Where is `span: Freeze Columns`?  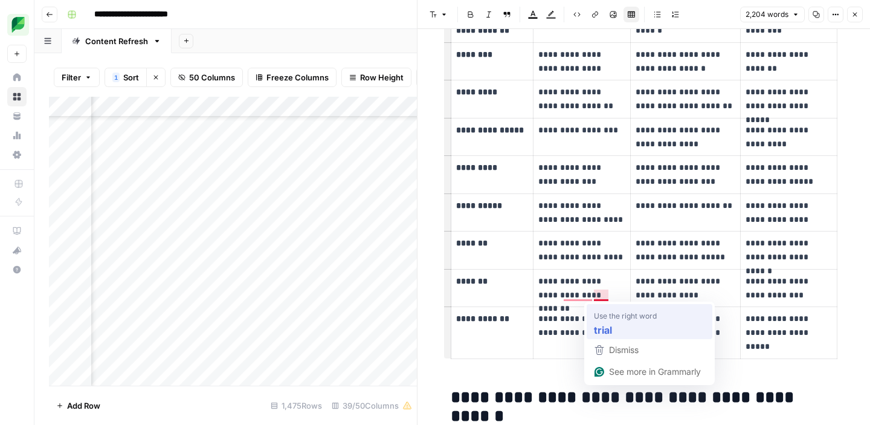 span: Freeze Columns is located at coordinates (297, 77).